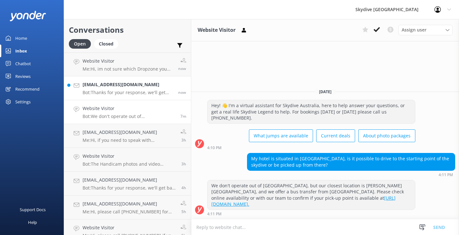  What do you see at coordinates (183, 212) in the screenshot?
I see `span: Sep 20 2025 11:05am (UTC +10:00) Australia/Brisbane` at bounding box center [183, 212].